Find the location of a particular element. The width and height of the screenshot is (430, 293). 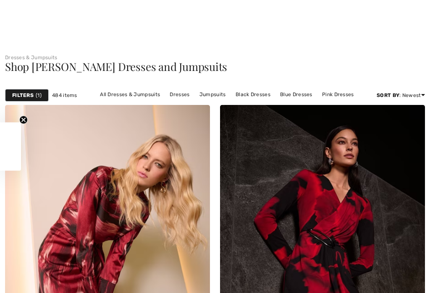

div: : Newest is located at coordinates (401, 95).